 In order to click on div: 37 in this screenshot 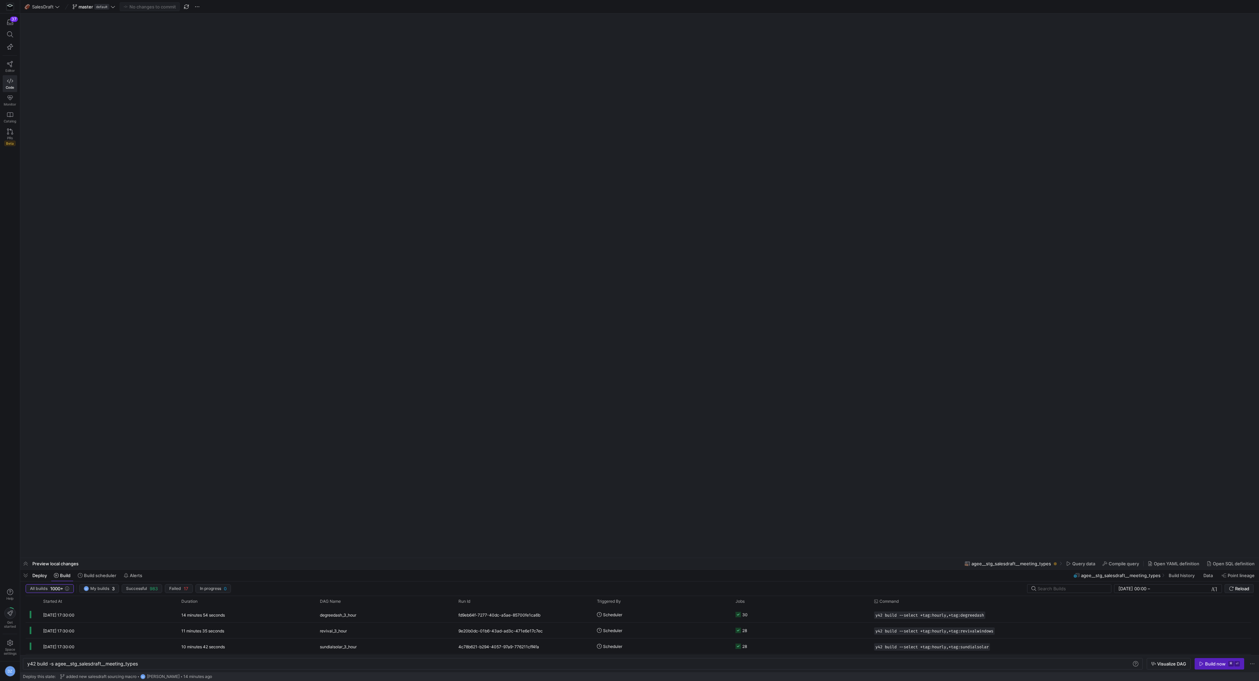, I will do `click(14, 19)`.